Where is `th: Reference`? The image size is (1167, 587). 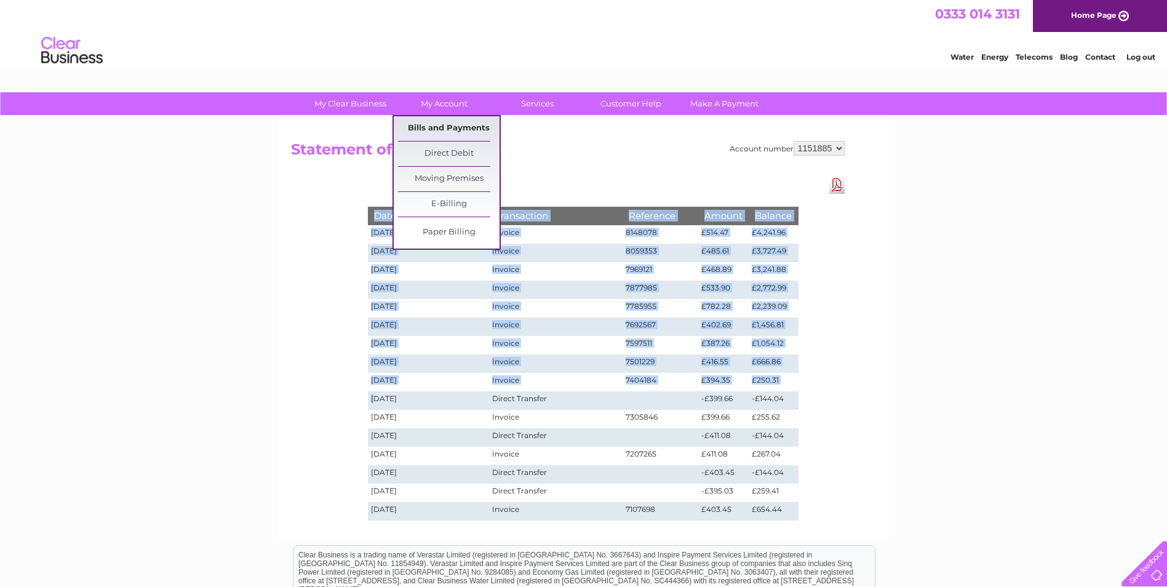
th: Reference is located at coordinates (661, 215).